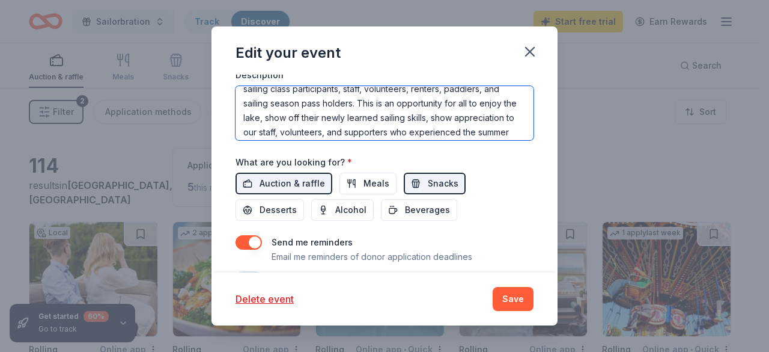 Image resolution: width=769 pixels, height=352 pixels. Describe the element at coordinates (343, 210) in the screenshot. I see `button: Alcohol` at that location.